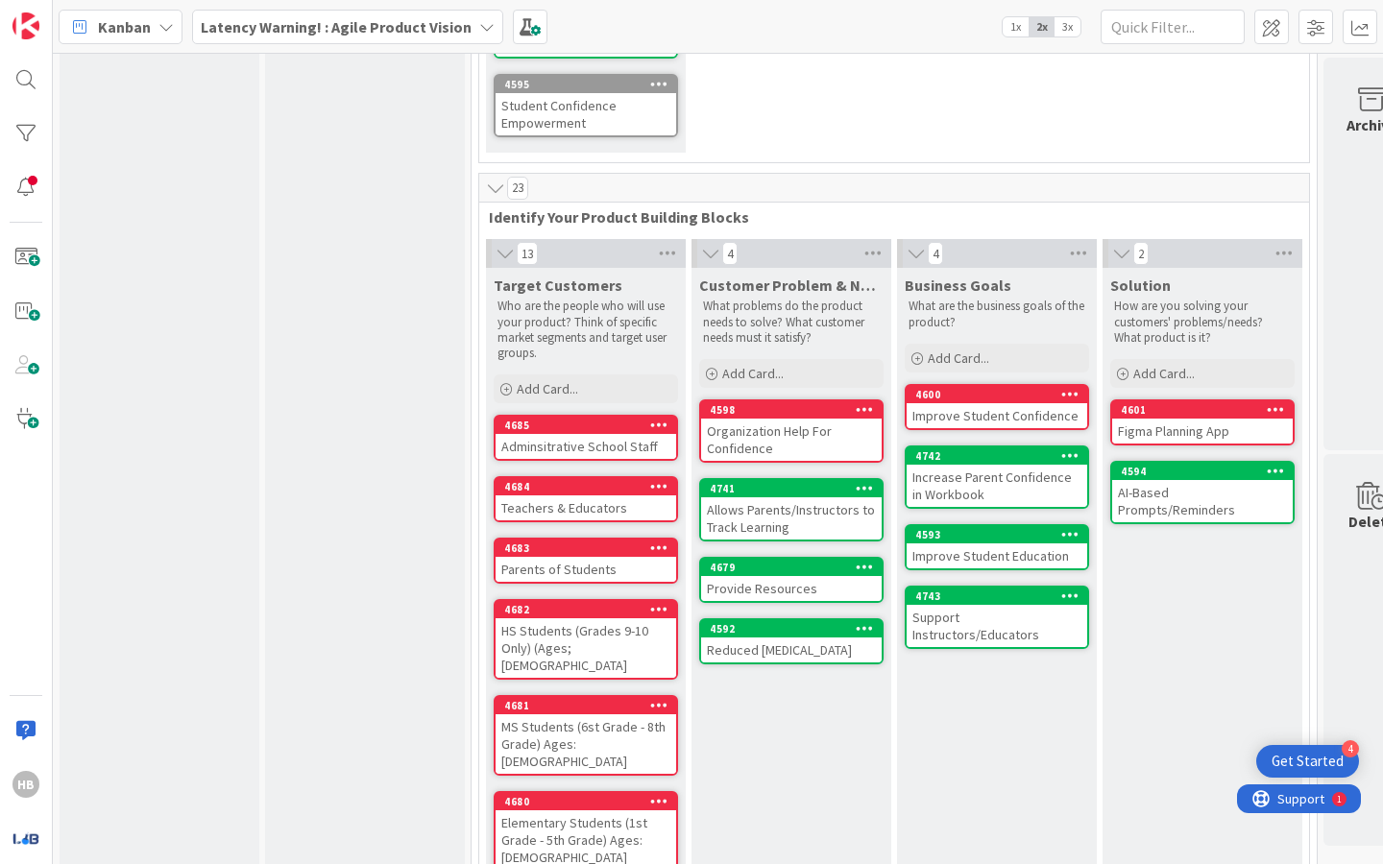 Image resolution: width=1383 pixels, height=864 pixels. Describe the element at coordinates (1141, 254) in the screenshot. I see `span: 2` at that location.